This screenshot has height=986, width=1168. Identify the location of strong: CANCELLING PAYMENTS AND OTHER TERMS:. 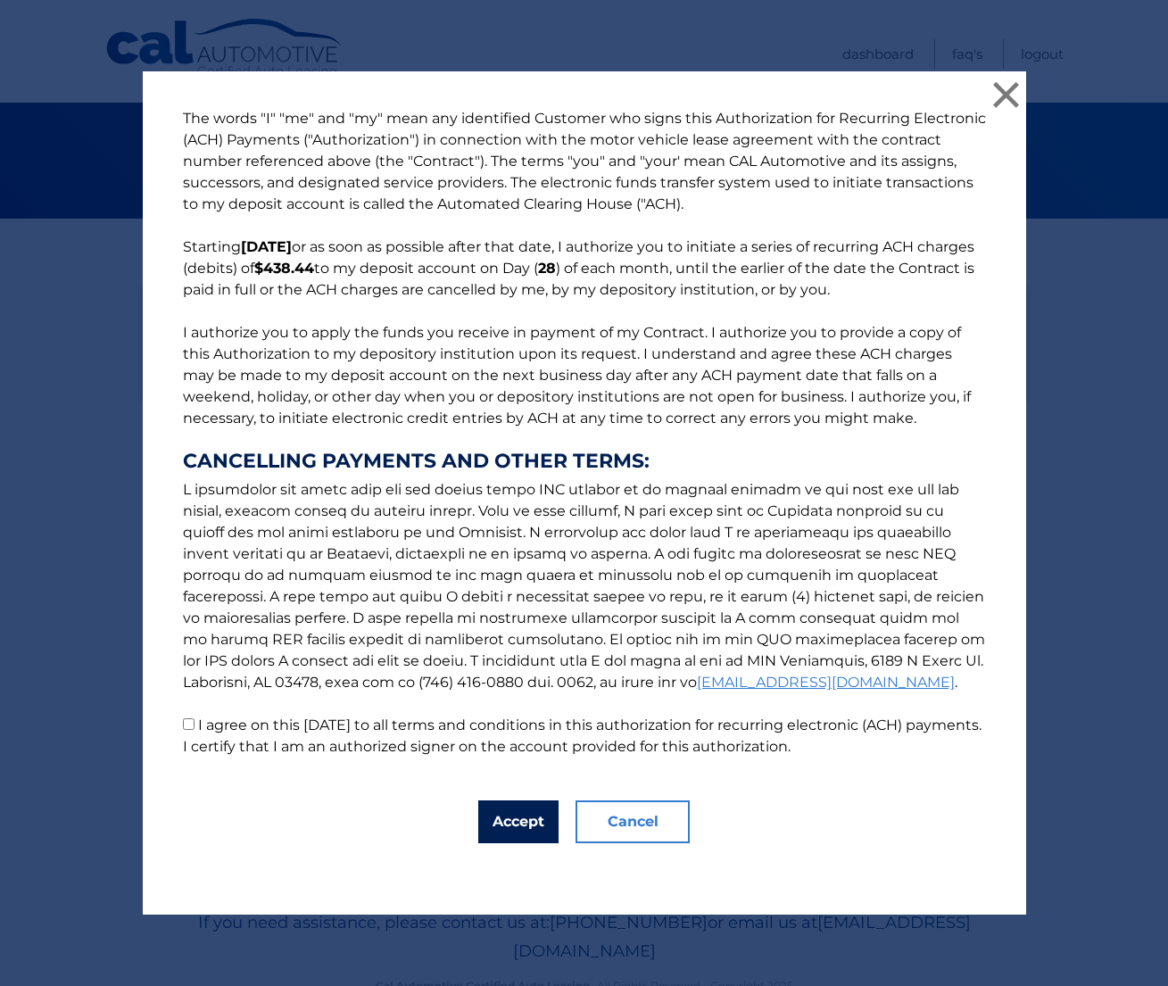
(584, 461).